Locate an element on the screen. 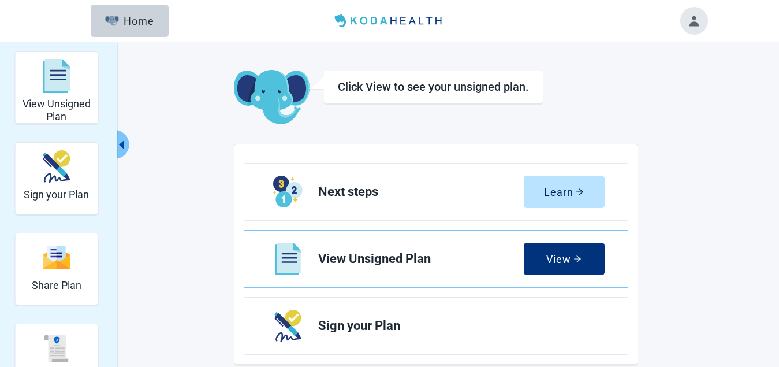 The height and width of the screenshot is (367, 779). button: Collapse menu is located at coordinates (121, 144).